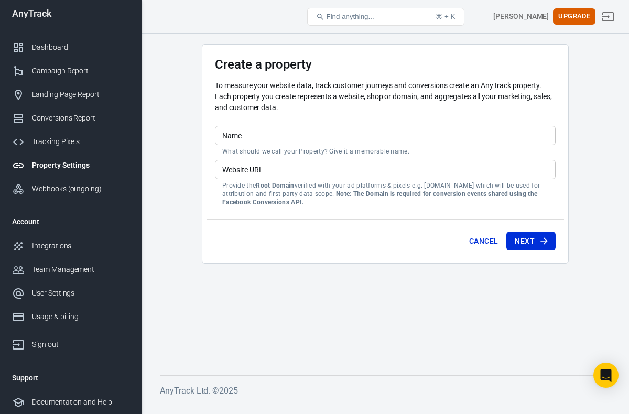  What do you see at coordinates (71, 317) in the screenshot?
I see `a: Usage & billing` at bounding box center [71, 317].